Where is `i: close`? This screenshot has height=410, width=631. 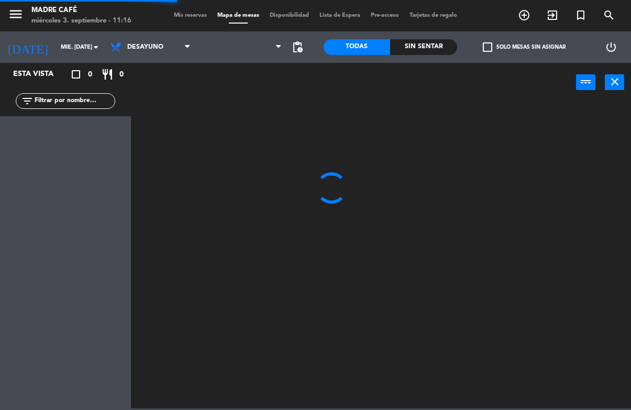
i: close is located at coordinates (615, 82).